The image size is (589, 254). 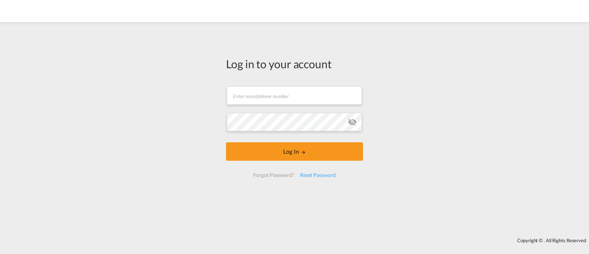 What do you see at coordinates (318, 175) in the screenshot?
I see `div: Reset Password` at bounding box center [318, 175].